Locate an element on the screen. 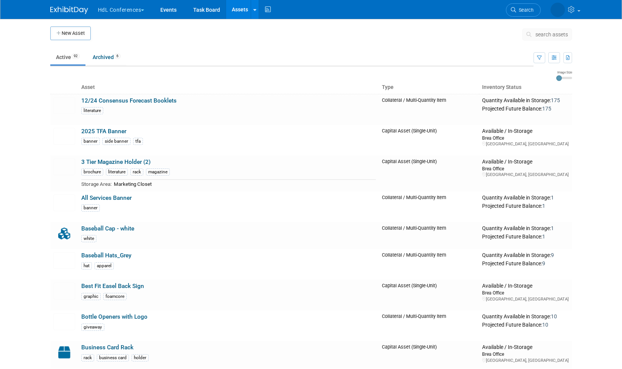  a: Archived6 is located at coordinates (107, 57).